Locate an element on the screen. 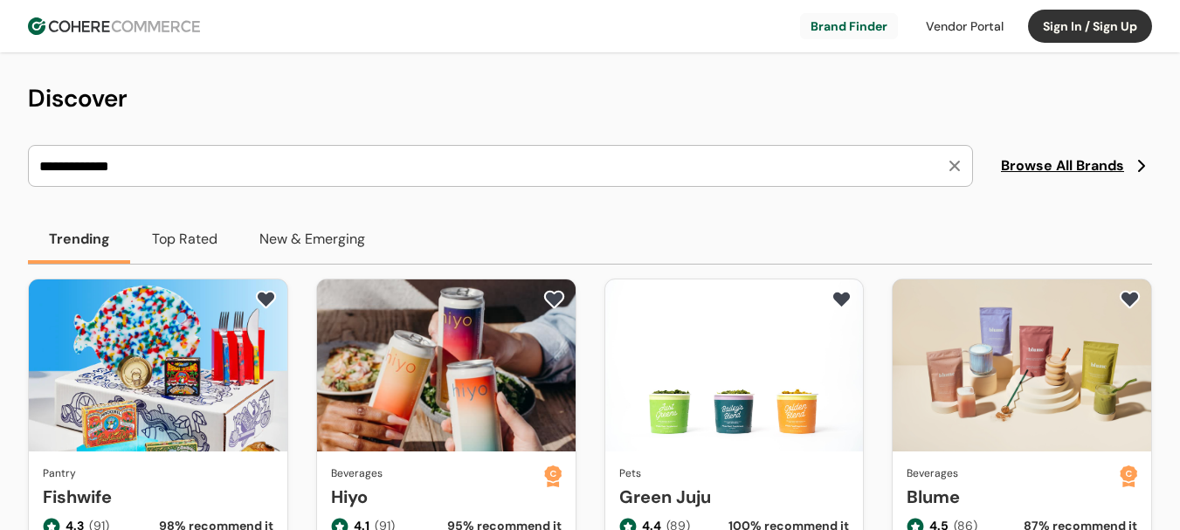  a: Blume is located at coordinates (1013, 497).